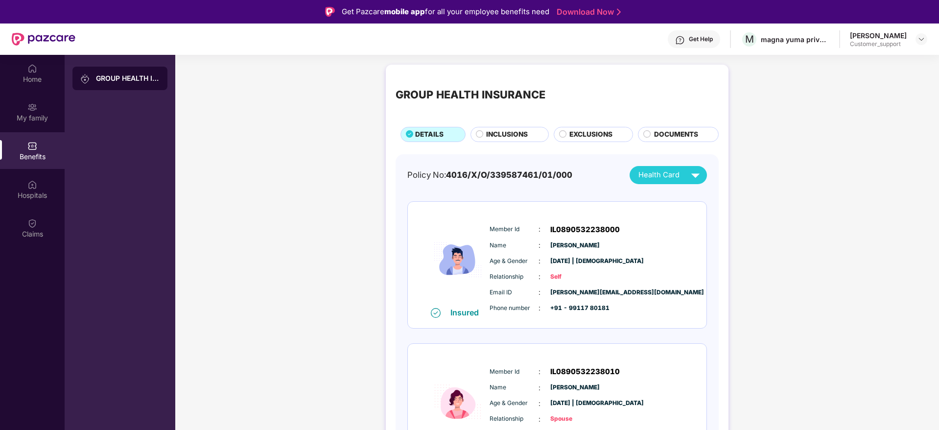 Image resolution: width=939 pixels, height=430 pixels. What do you see at coordinates (507, 135) in the screenshot?
I see `span: INCLUSIONS` at bounding box center [507, 135].